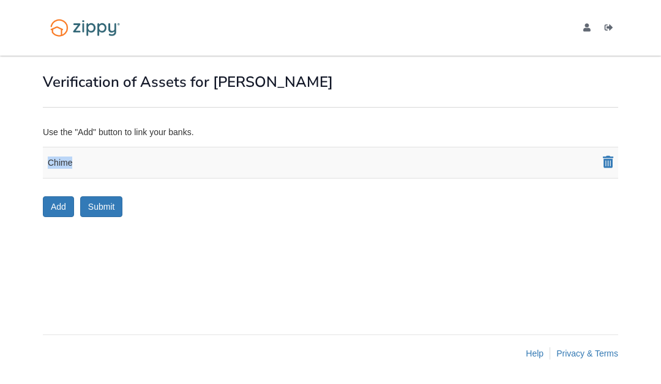 This screenshot has width=661, height=384. Describe the element at coordinates (611, 29) in the screenshot. I see `a: Log out` at that location.